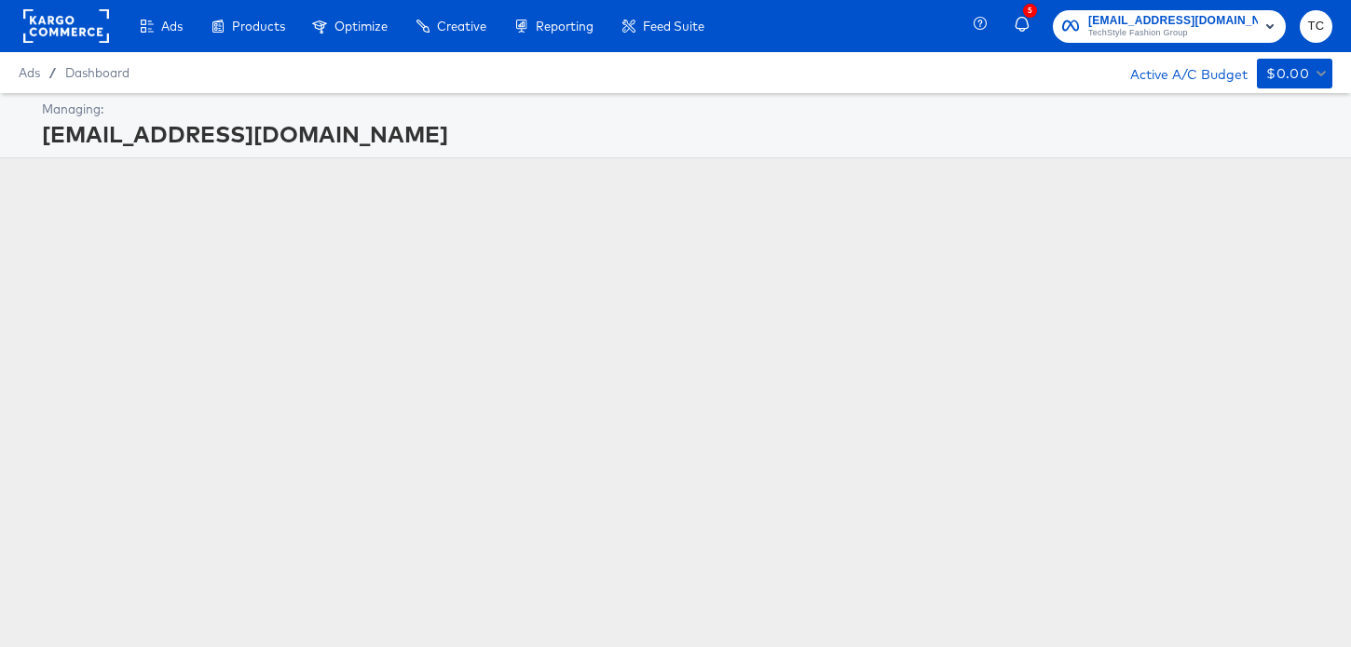 The width and height of the screenshot is (1351, 647). I want to click on button: $0.00, so click(1294, 74).